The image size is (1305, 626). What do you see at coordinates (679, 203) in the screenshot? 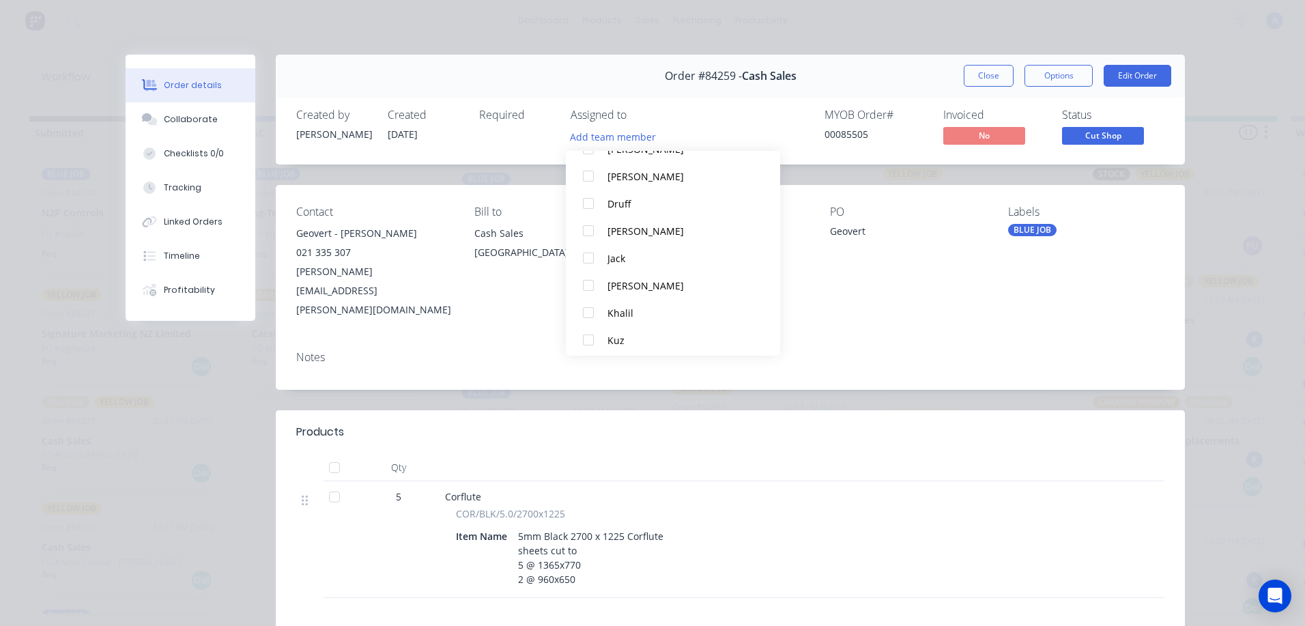
I see `div: Druff` at bounding box center [679, 203].